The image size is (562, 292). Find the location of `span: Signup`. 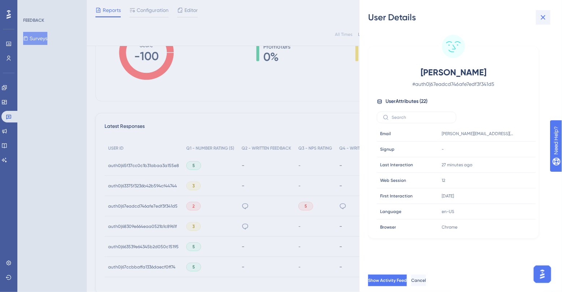

span: Signup is located at coordinates (388, 149).